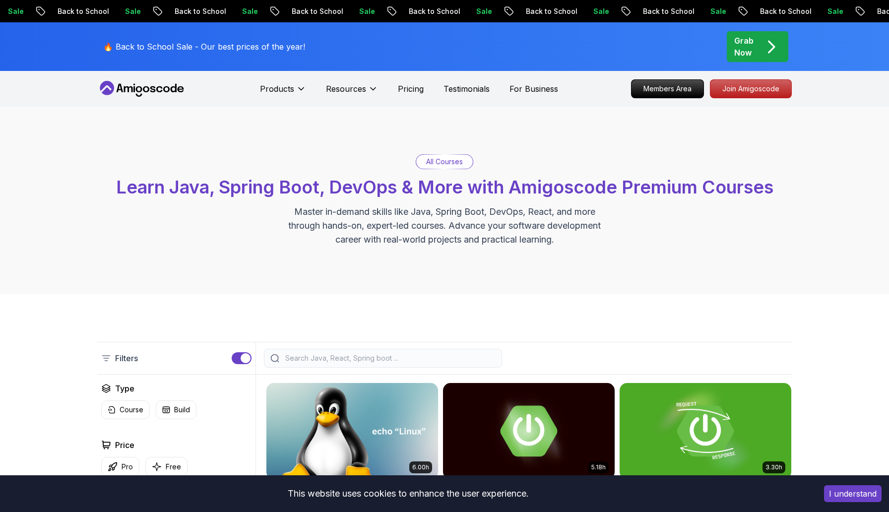 The image size is (889, 512). Describe the element at coordinates (599, 468) in the screenshot. I see `p: 5.18h` at that location.